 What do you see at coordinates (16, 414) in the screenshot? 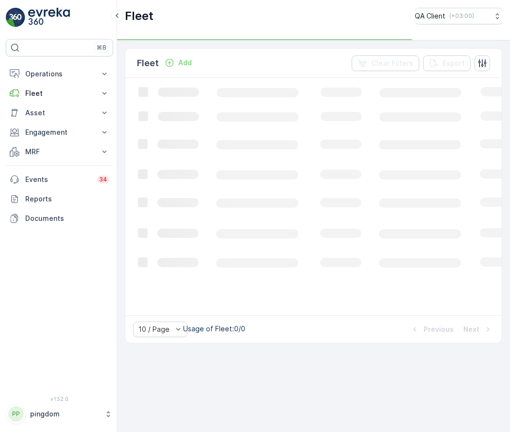
I see `div: PP` at bounding box center [16, 414].